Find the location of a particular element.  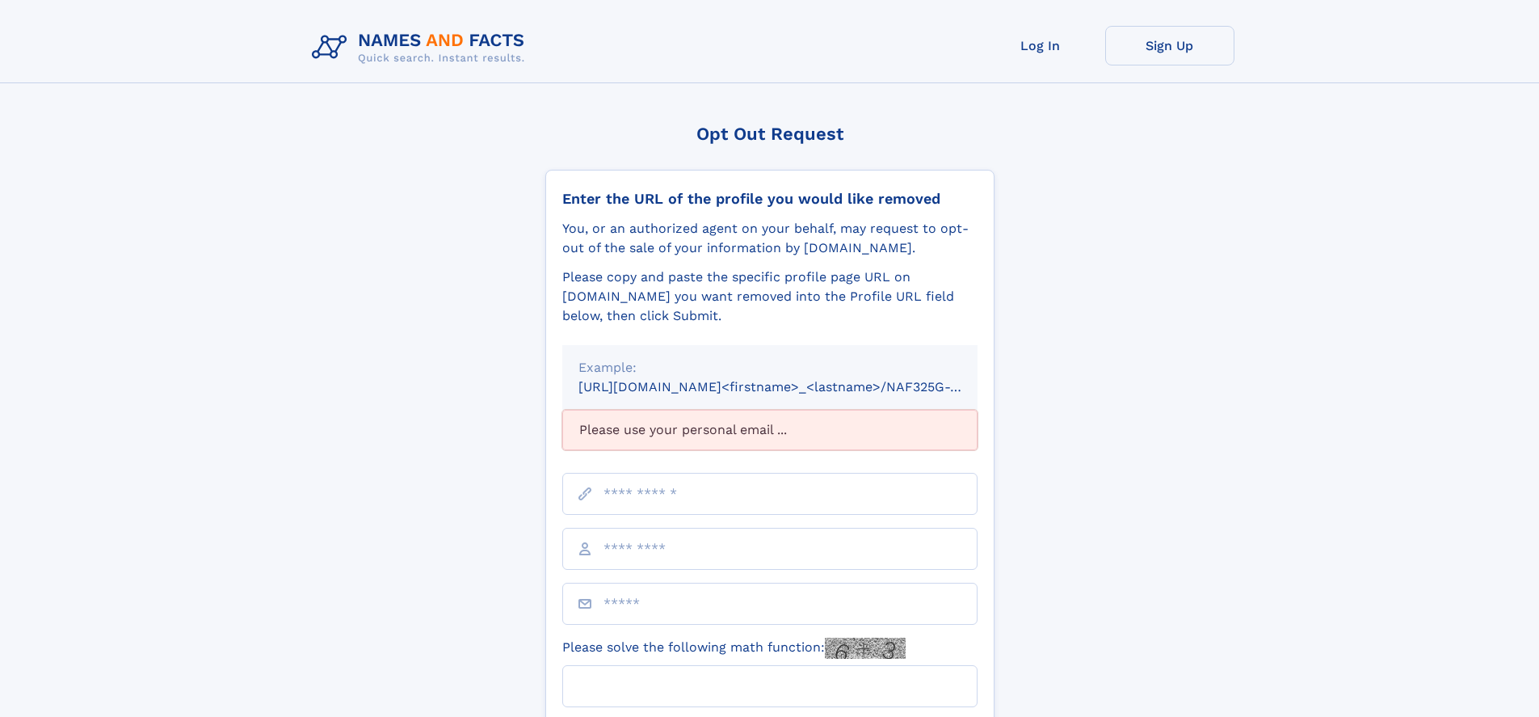

div: You, or an authorized agent on your behalf, may request to opt-out of the sale of your informatio... is located at coordinates (770, 238).